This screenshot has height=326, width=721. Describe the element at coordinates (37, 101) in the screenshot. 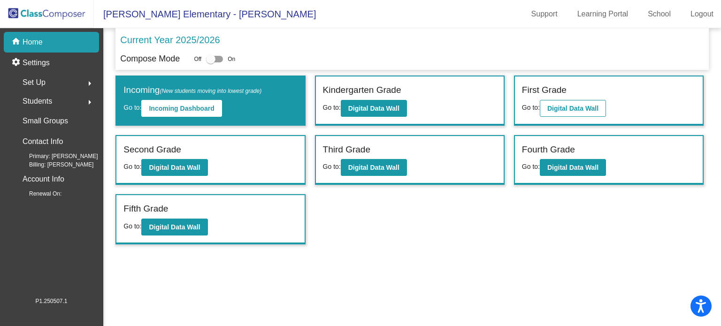

I see `span: Students` at that location.